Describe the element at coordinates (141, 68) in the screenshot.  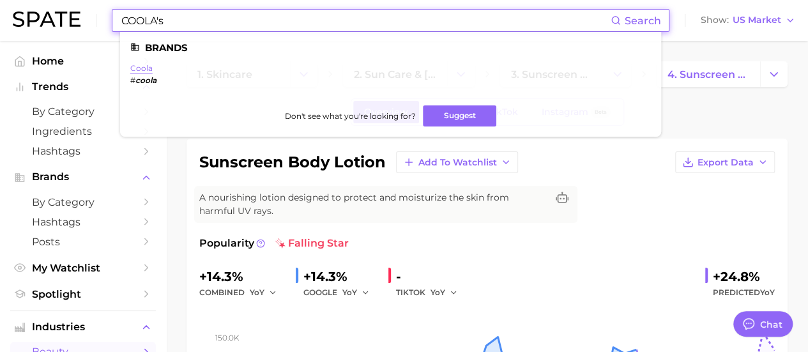
I see `a: coola` at that location.